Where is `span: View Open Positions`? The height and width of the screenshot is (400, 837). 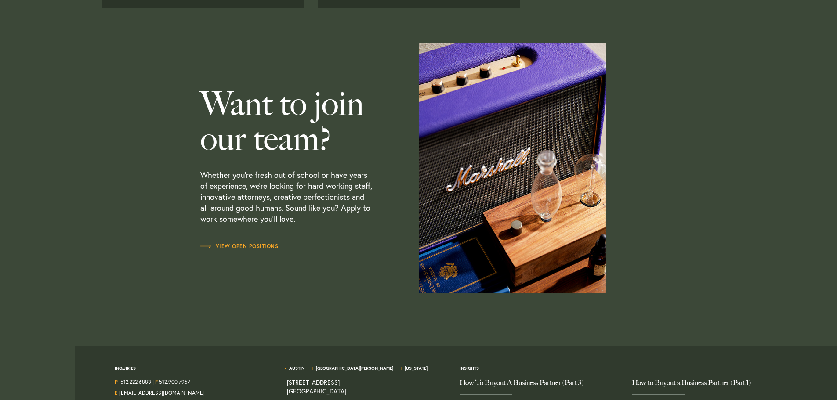 span: View Open Positions is located at coordinates (240, 247).